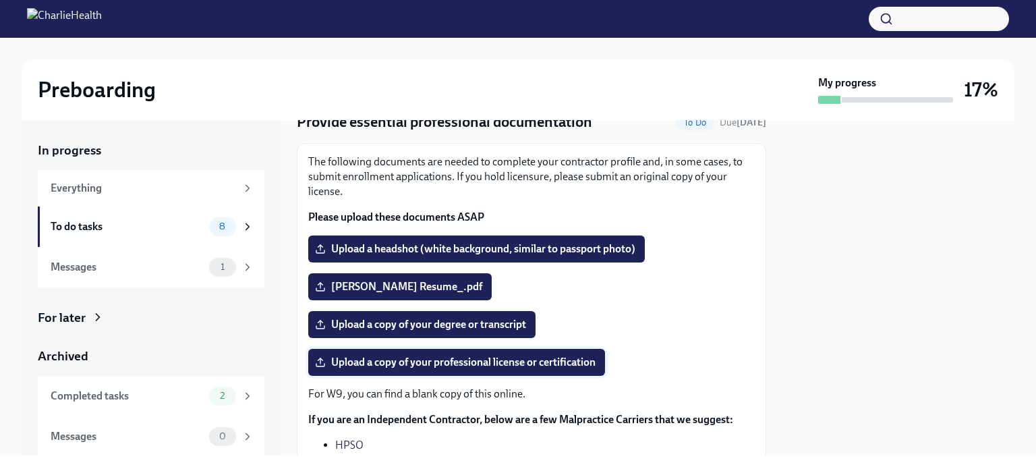 This screenshot has height=469, width=1036. What do you see at coordinates (422, 324) in the screenshot?
I see `span: Upload a copy of your degree or transcript` at bounding box center [422, 324].